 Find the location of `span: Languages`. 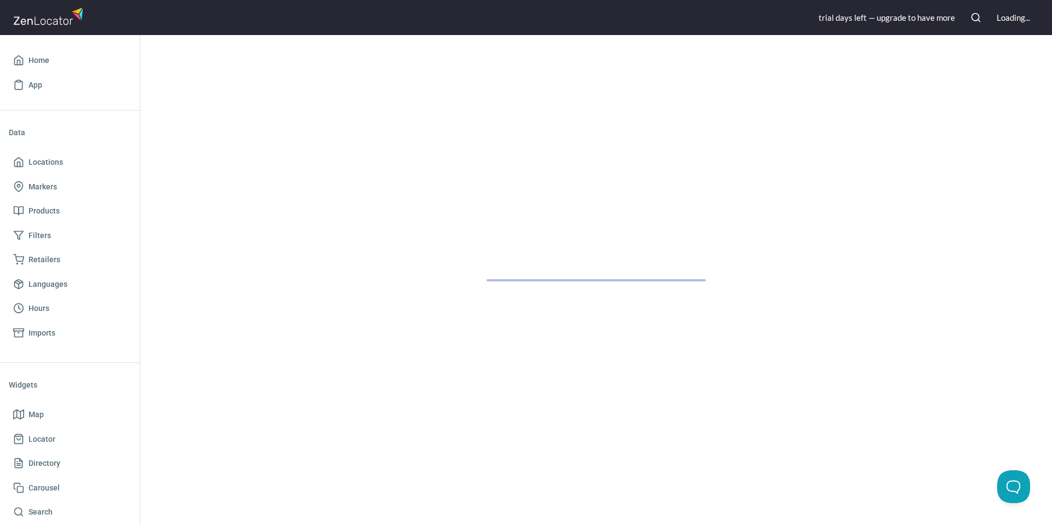

span: Languages is located at coordinates (48, 284).